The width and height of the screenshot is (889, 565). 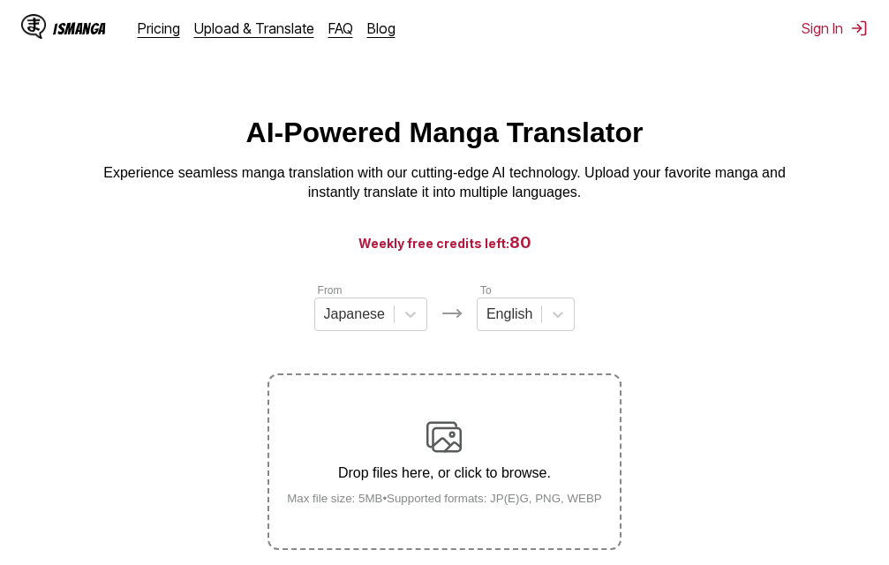 What do you see at coordinates (834, 28) in the screenshot?
I see `button: Sign In` at bounding box center [834, 28].